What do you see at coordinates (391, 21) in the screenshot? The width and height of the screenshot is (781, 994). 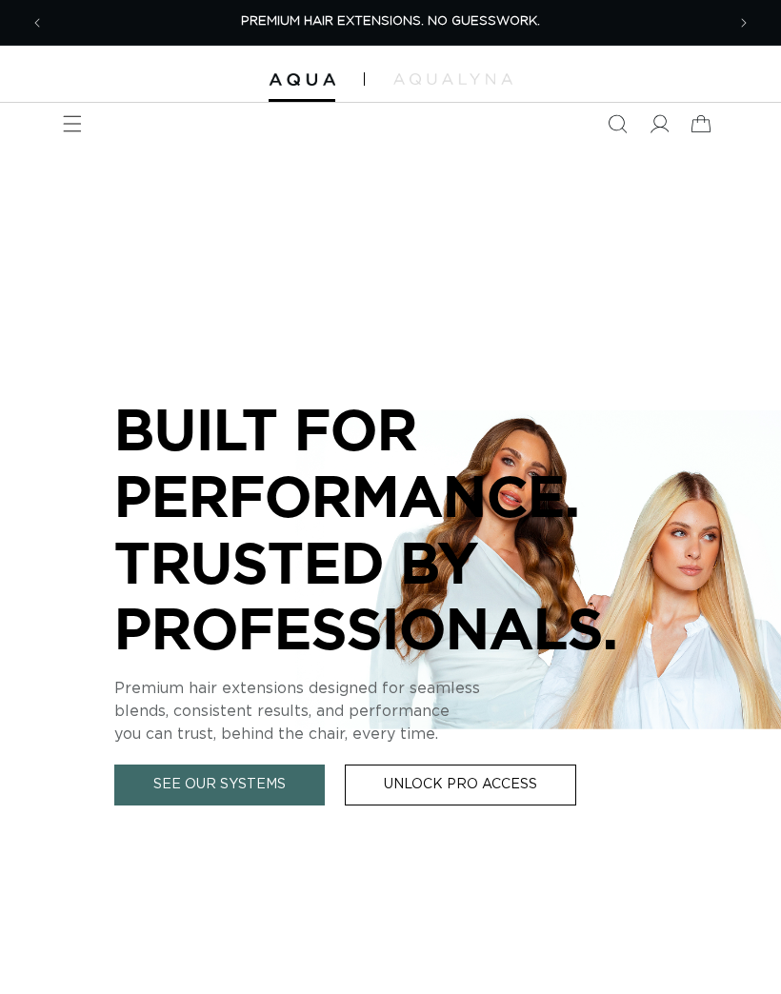 I see `span: PREMIUM HAIR EXTENSIONS. NO GUESSWORK.` at bounding box center [391, 21].